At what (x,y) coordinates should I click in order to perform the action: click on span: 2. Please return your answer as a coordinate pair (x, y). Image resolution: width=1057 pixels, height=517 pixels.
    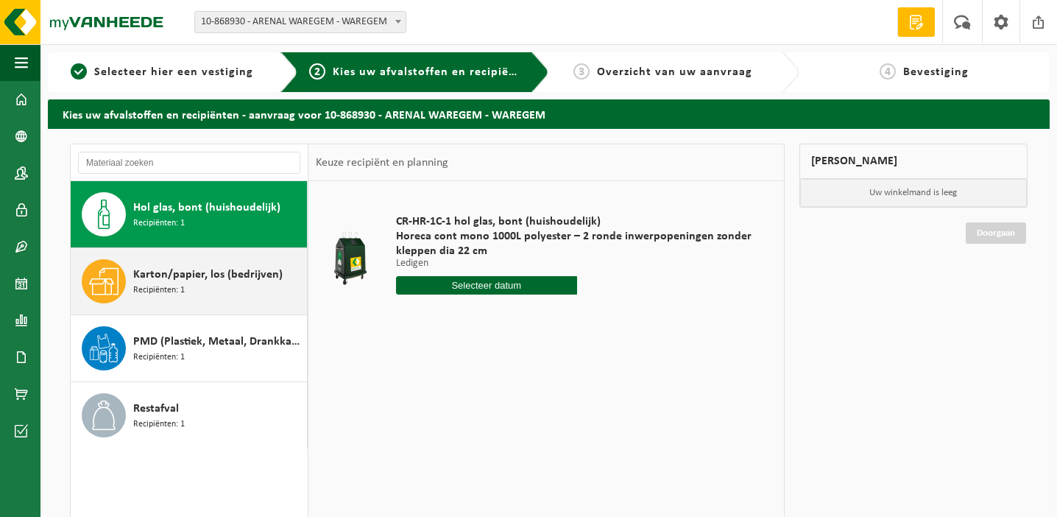
    Looking at the image, I should click on (317, 71).